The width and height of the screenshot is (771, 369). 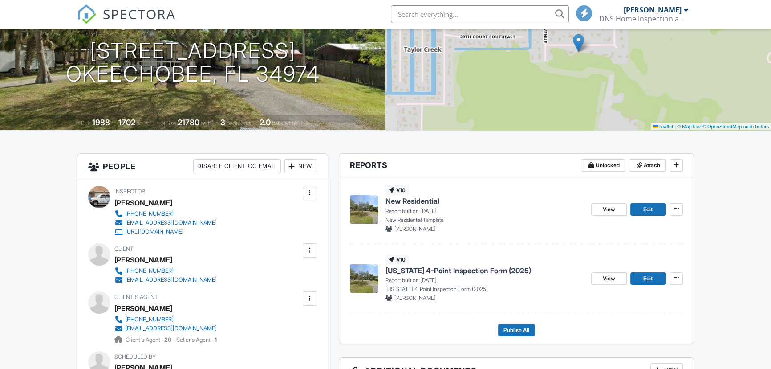 What do you see at coordinates (578, 43) in the screenshot?
I see `img: Marker` at bounding box center [578, 43].